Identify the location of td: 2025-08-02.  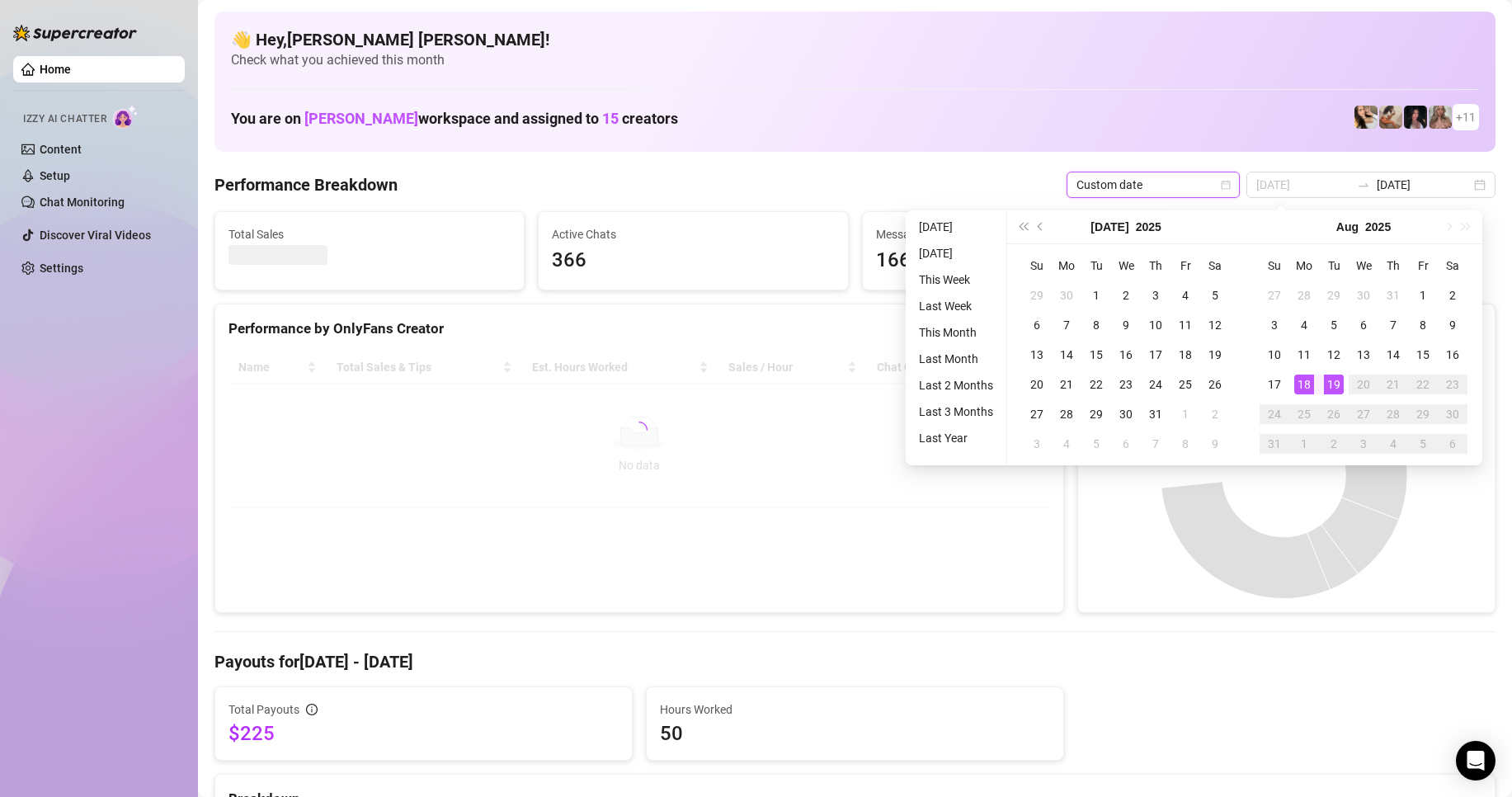
(1215, 414).